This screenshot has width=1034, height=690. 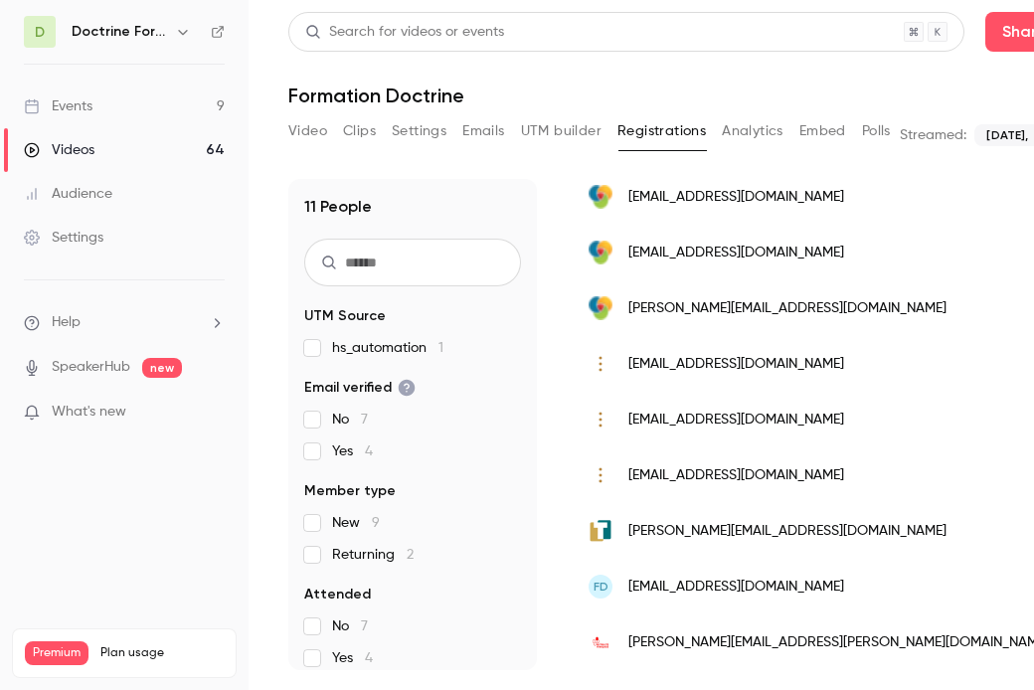 What do you see at coordinates (601, 531) in the screenshot?
I see `img: terrinnov-spl.fr` at bounding box center [601, 531].